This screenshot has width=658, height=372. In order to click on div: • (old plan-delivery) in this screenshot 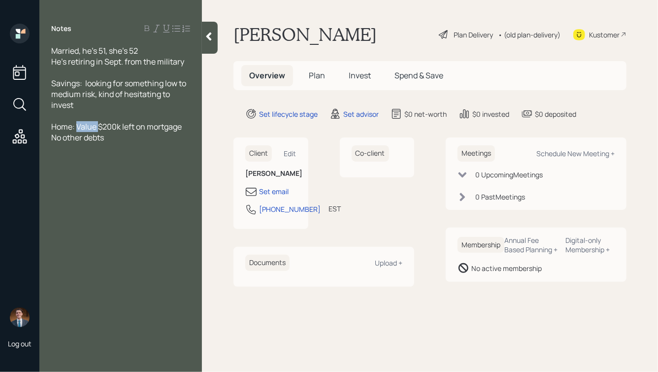, I will do `click(529, 34)`.